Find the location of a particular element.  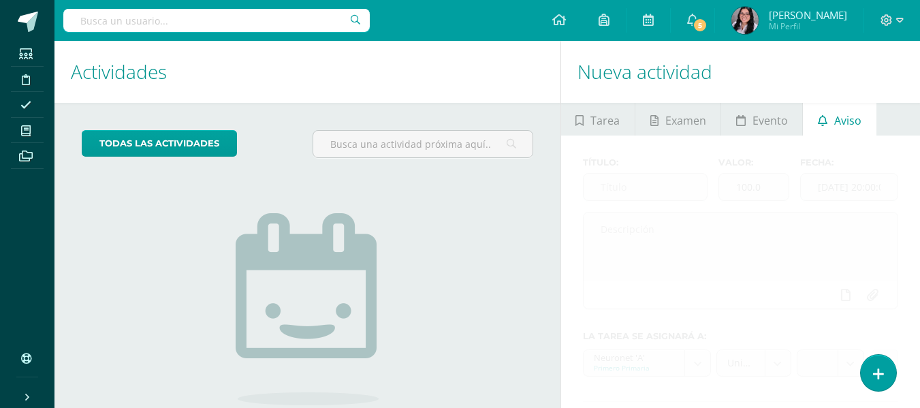

input: Título is located at coordinates (645, 187).